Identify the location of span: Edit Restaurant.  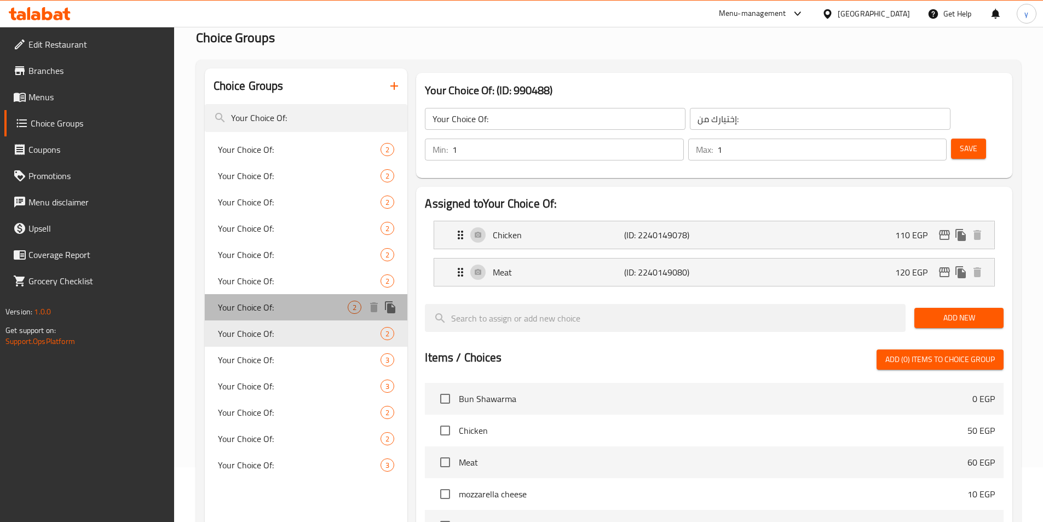
(97, 44).